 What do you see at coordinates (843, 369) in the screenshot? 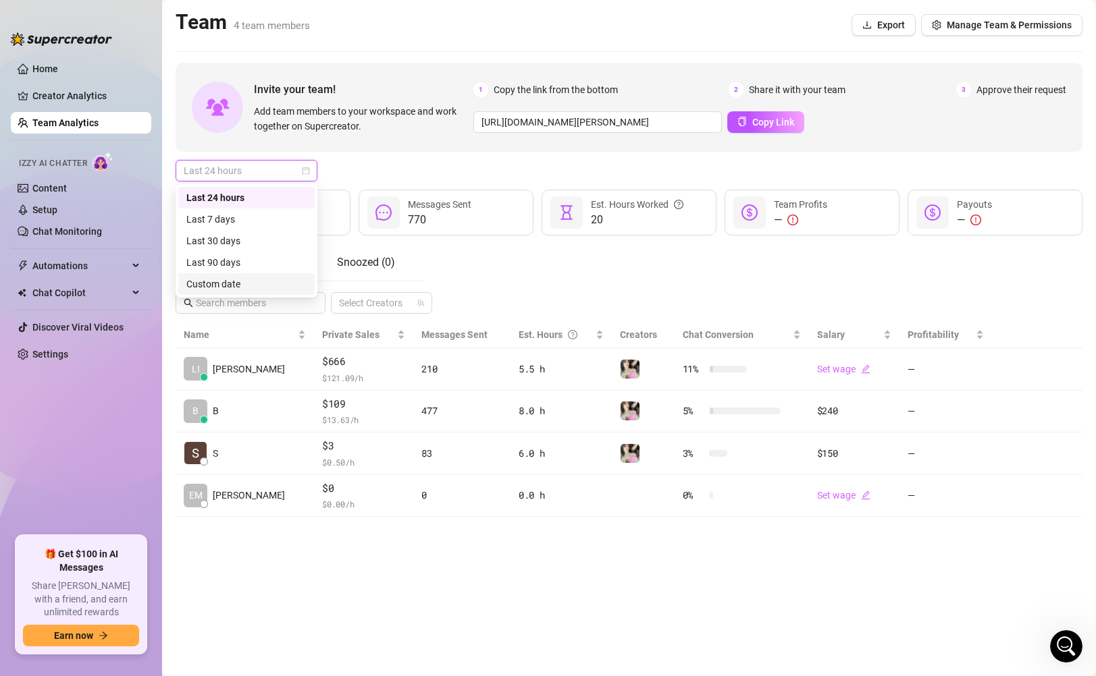
I see `a: Set wageedit` at bounding box center [843, 369].